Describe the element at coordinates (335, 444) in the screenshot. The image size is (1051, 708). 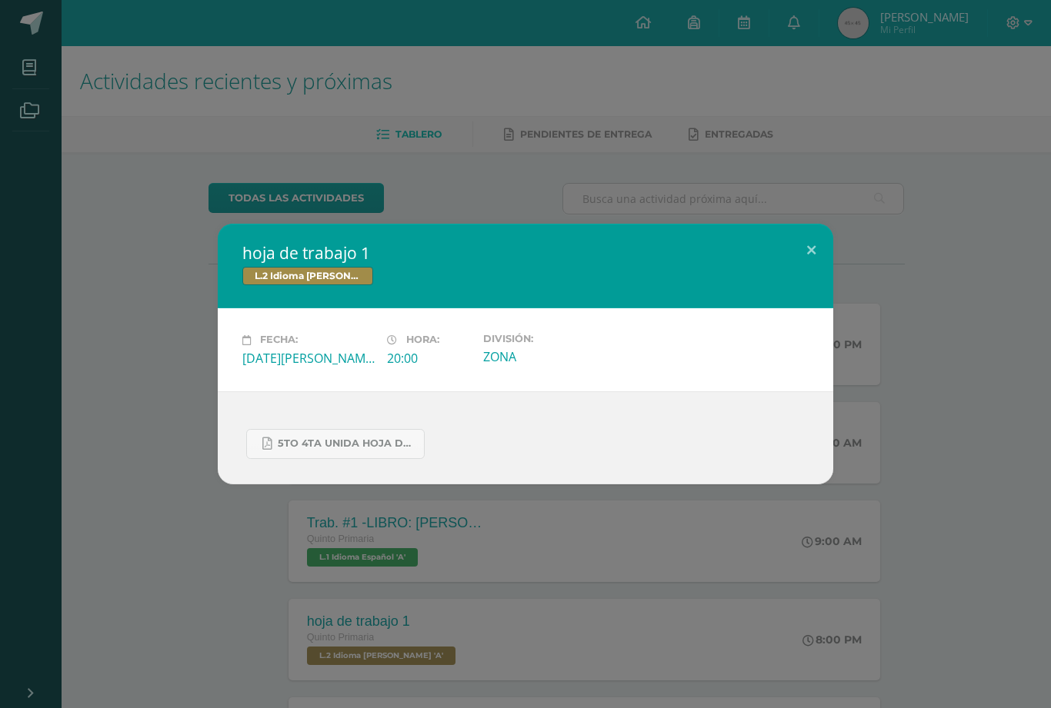
I see `a: 5to 4ta unida hoja de trabajo kaqchikel.pdf` at that location.